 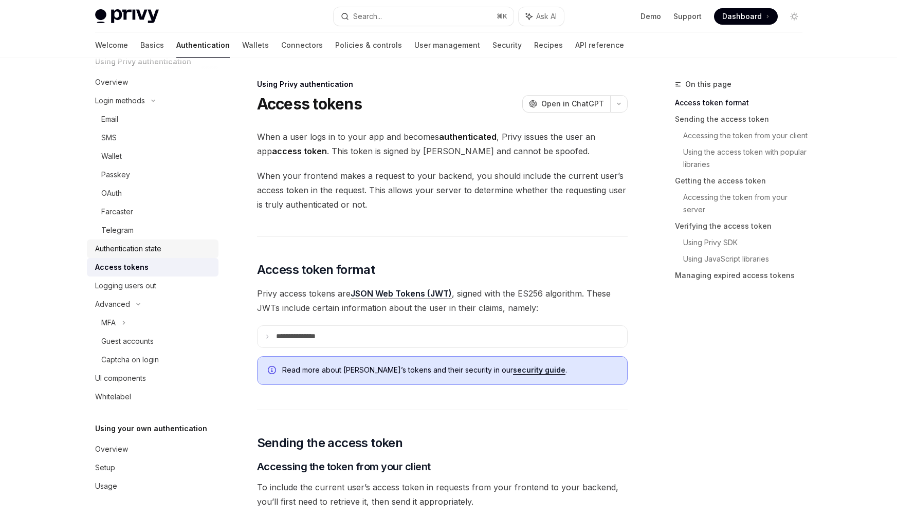 What do you see at coordinates (442, 84) in the screenshot?
I see `div: Using Privy authentication` at bounding box center [442, 84].